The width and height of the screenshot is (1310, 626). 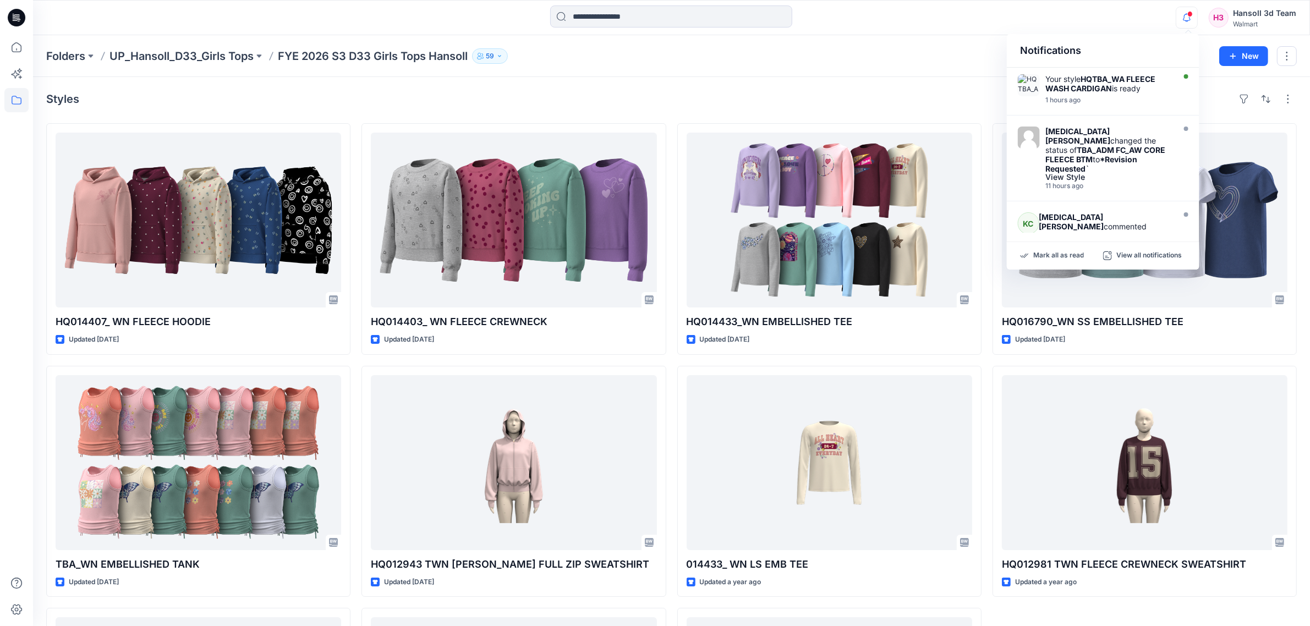 What do you see at coordinates (1109, 100) in the screenshot?
I see `div: Friday, September 12, 2025 00:48` at bounding box center [1109, 100].